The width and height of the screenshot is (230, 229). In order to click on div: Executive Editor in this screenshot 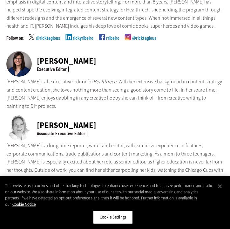, I will do `click(52, 69)`.